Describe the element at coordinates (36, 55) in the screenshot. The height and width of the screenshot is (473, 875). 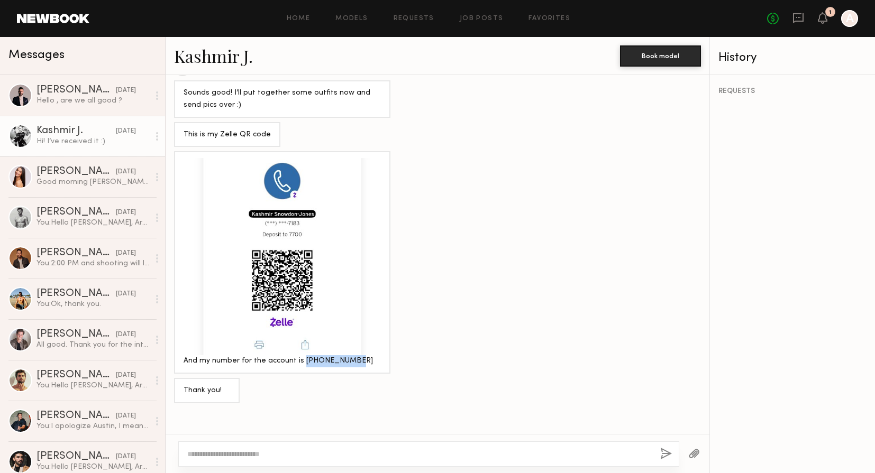
I see `span: Messages` at that location.